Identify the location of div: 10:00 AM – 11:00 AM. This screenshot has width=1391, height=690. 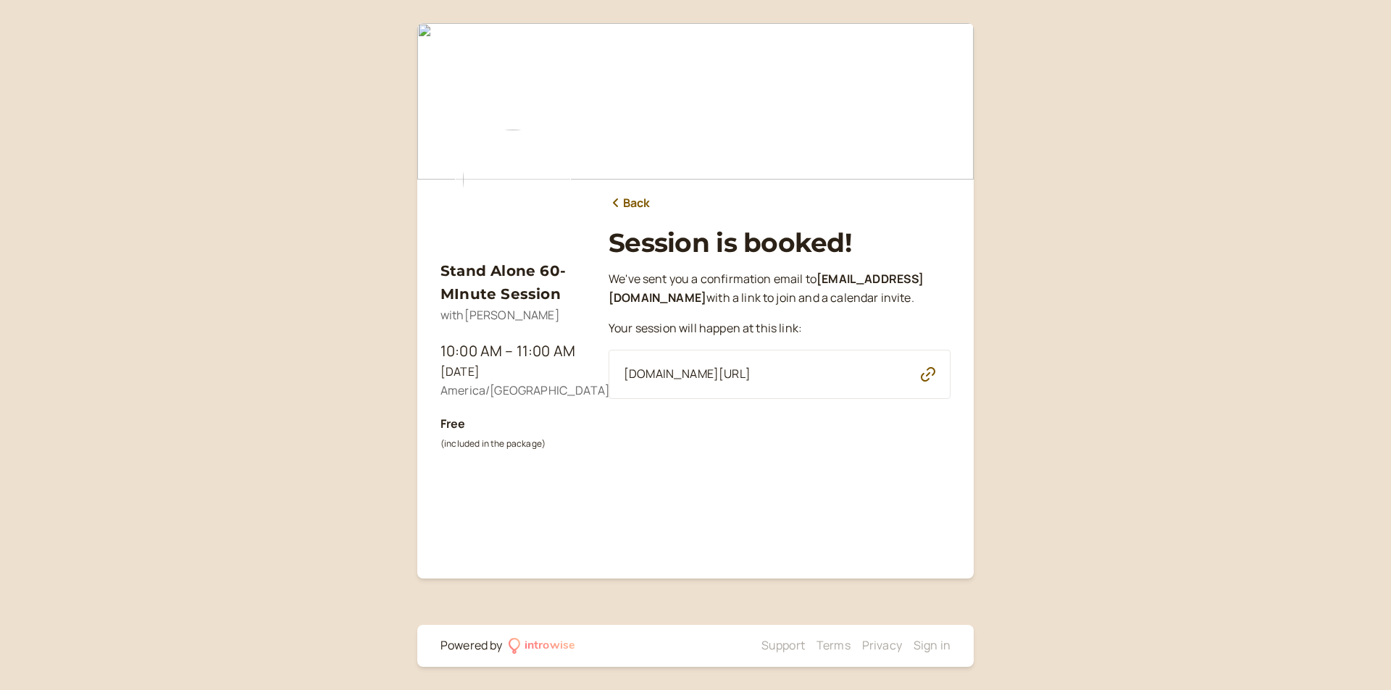
(513, 351).